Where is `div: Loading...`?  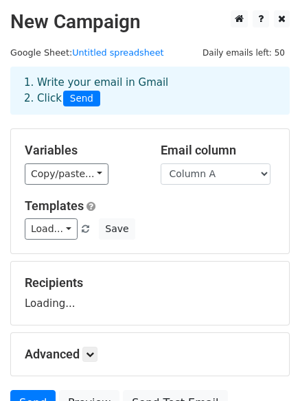
div: Loading... is located at coordinates (150, 293).